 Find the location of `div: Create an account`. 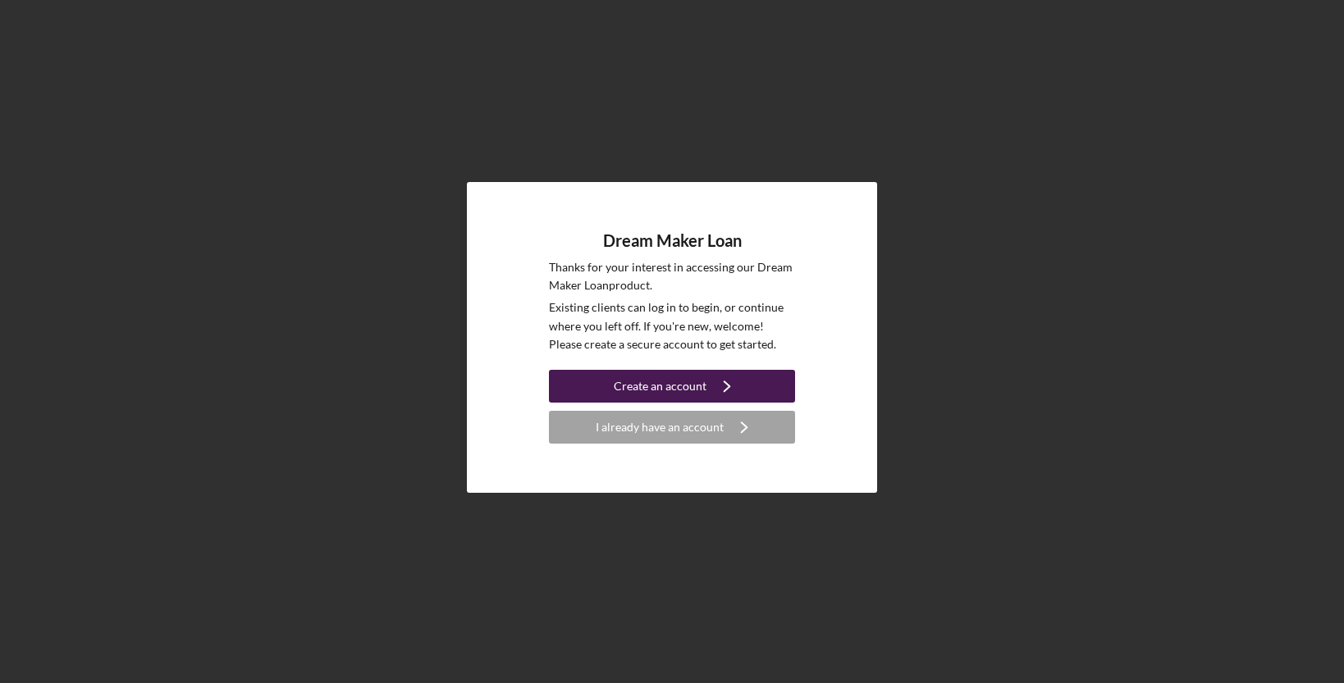

div: Create an account is located at coordinates (660, 386).